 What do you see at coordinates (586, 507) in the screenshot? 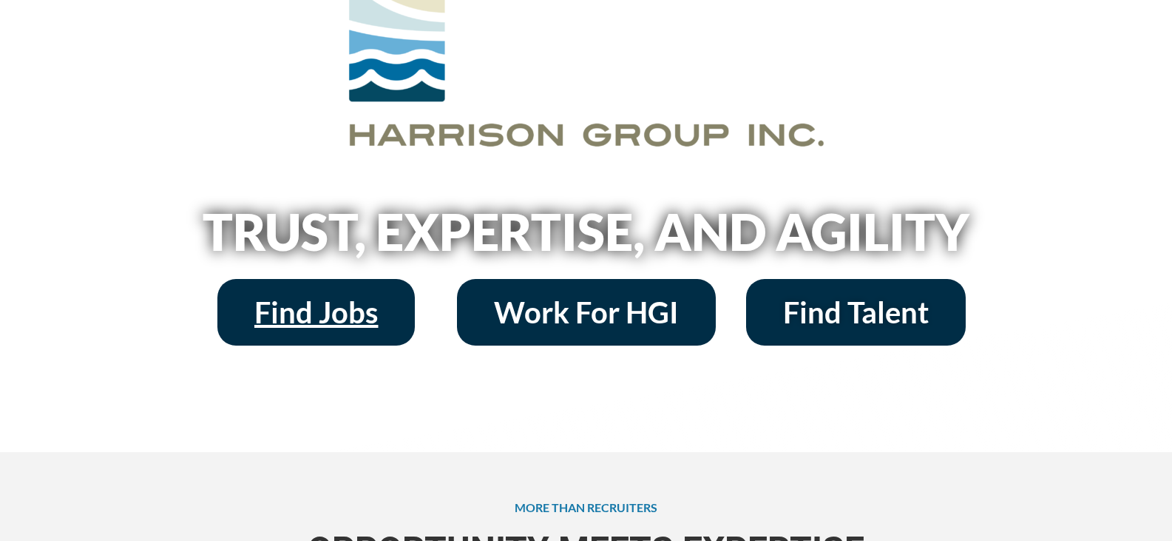
I see `span: MORE THAN RECRUITERS` at bounding box center [586, 507].